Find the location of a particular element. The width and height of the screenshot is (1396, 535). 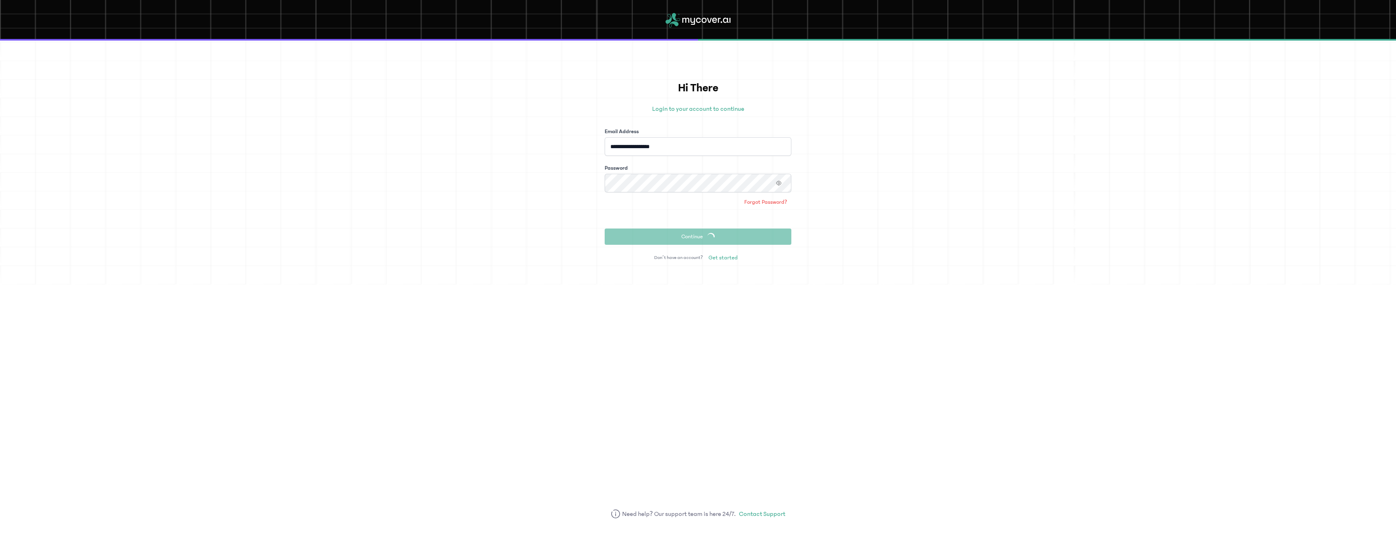

span: Get started is located at coordinates (723, 258).